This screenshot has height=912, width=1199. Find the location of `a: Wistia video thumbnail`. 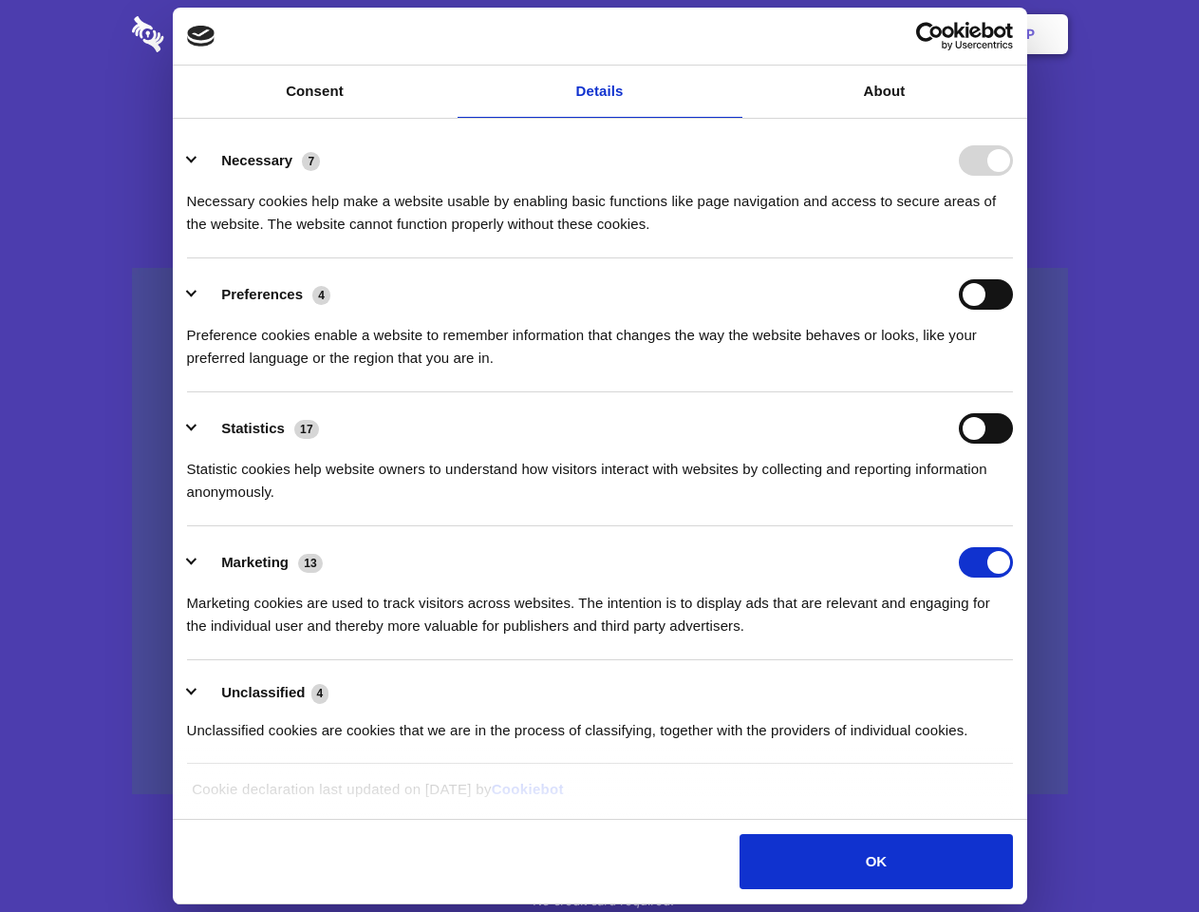

a: Wistia video thumbnail is located at coordinates (600, 531).